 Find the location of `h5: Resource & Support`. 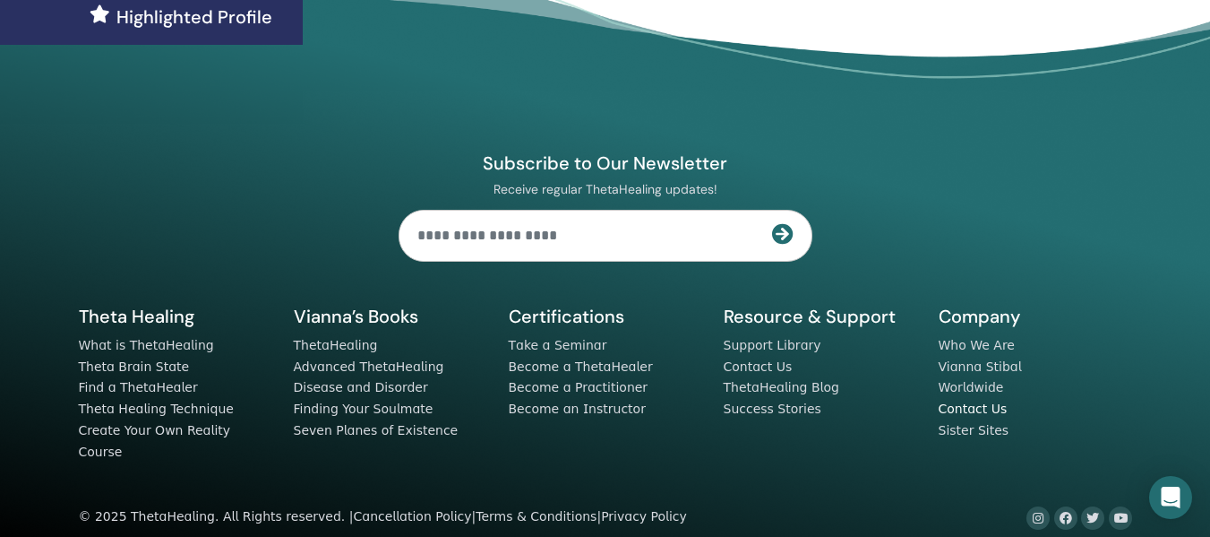

h5: Resource & Support is located at coordinates (820, 316).